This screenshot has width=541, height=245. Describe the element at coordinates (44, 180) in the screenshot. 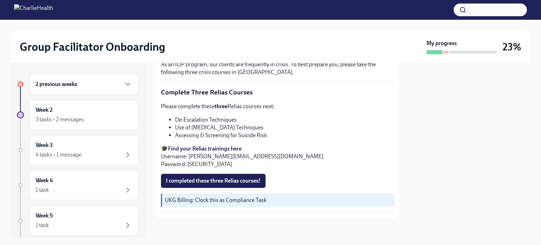

I see `h6: Week 4` at that location.